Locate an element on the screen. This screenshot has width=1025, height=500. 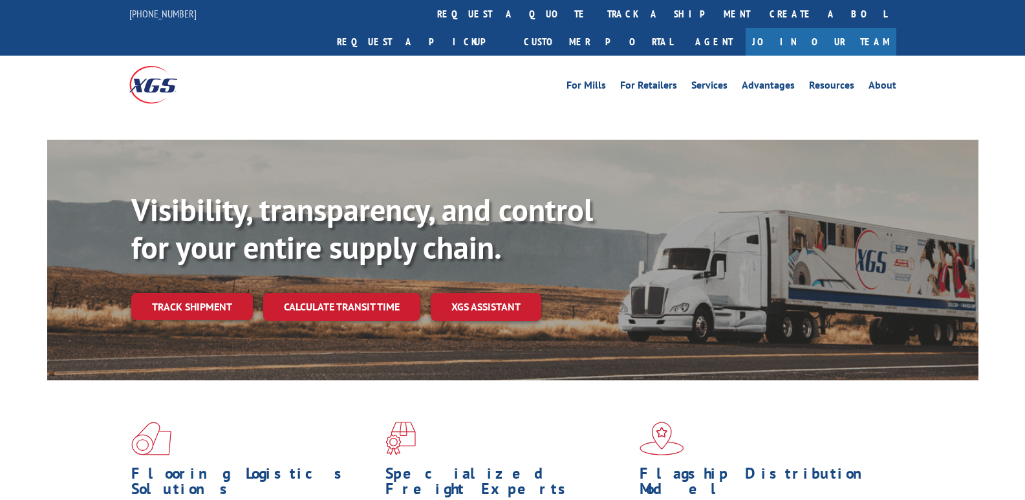
a: Agent is located at coordinates (714, 41).